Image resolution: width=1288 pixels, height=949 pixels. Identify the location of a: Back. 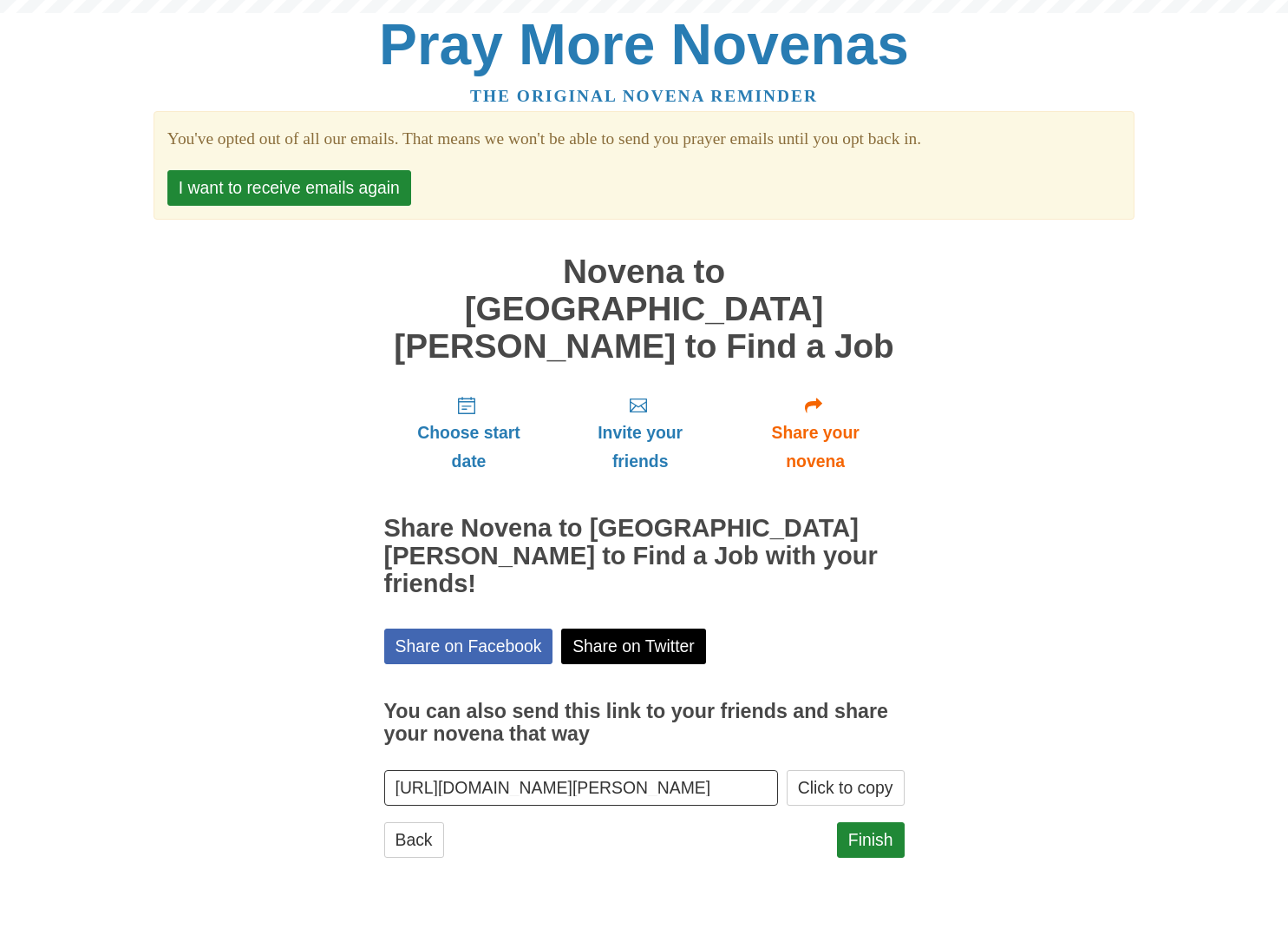
(414, 840).